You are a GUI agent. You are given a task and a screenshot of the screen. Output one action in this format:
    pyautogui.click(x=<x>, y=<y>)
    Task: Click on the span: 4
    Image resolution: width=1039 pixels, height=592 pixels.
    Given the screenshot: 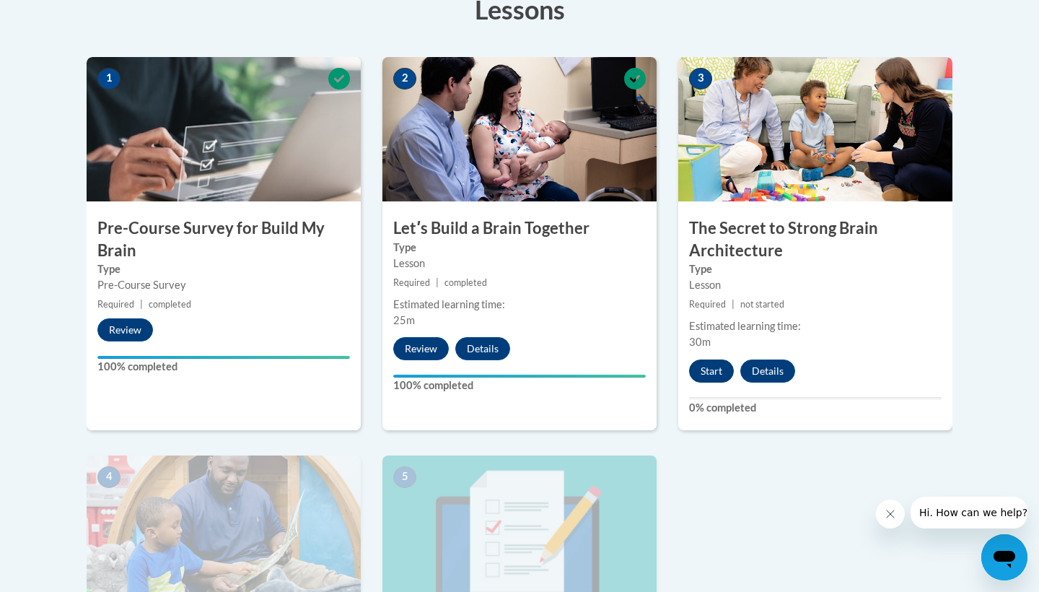 What is the action you would take?
    pyautogui.click(x=109, y=477)
    